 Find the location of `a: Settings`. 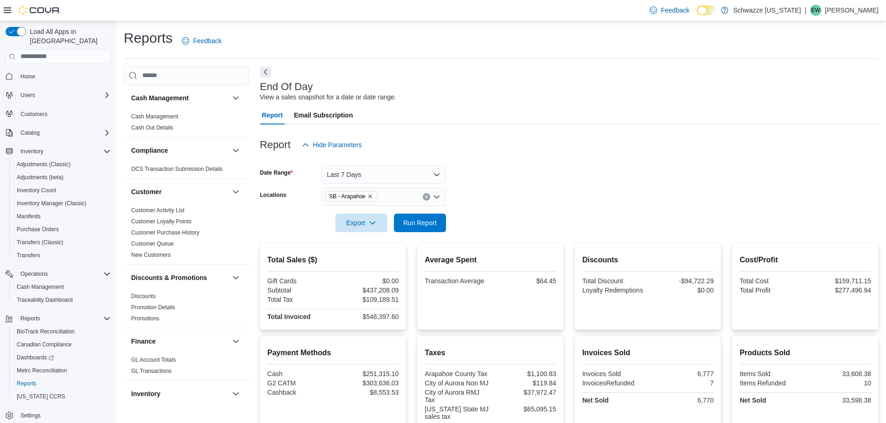

a: Settings is located at coordinates (30, 416).